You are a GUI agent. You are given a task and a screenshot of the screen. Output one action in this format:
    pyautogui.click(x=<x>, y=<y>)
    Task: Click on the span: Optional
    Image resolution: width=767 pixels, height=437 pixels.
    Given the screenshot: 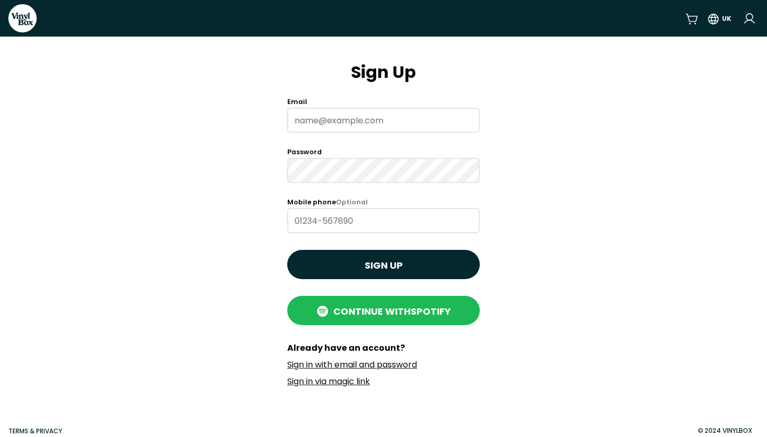 What is the action you would take?
    pyautogui.click(x=352, y=202)
    